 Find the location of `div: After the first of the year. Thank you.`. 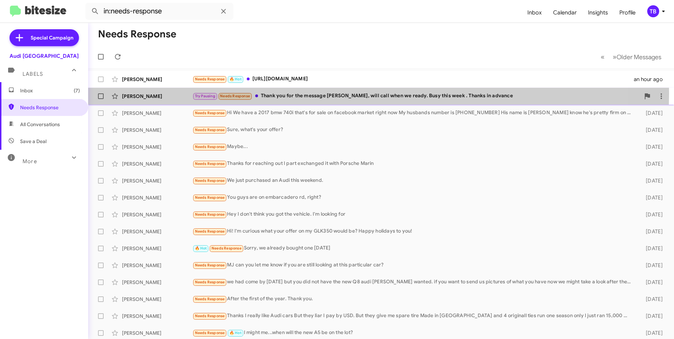

div: After the first of the year. Thank you. is located at coordinates (413, 299).